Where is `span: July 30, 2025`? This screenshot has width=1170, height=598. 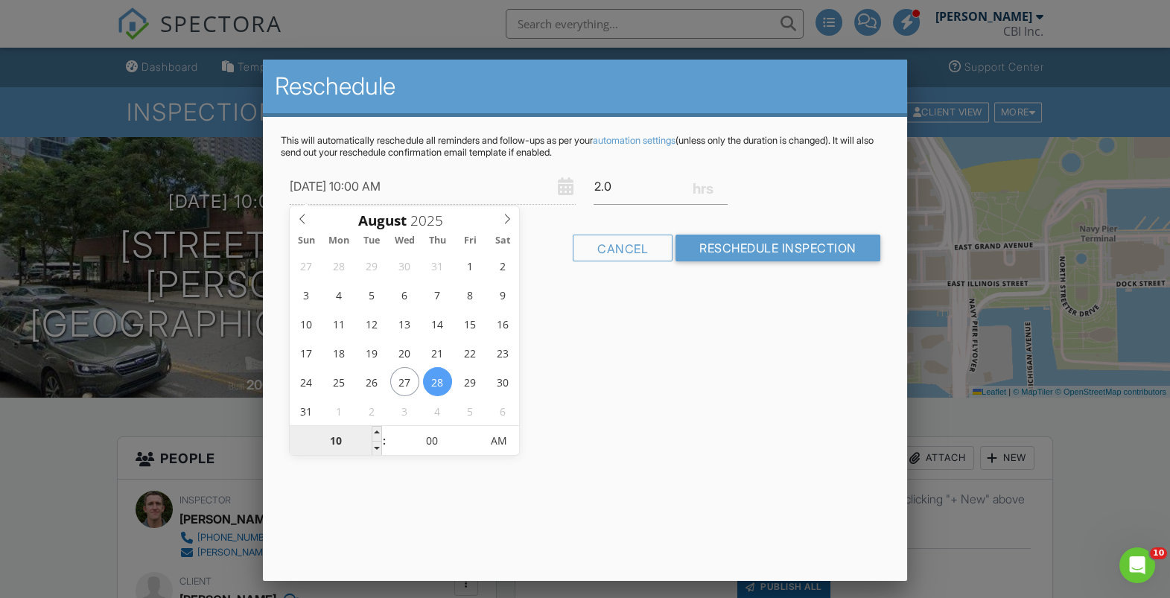 span: July 30, 2025 is located at coordinates (405, 265).